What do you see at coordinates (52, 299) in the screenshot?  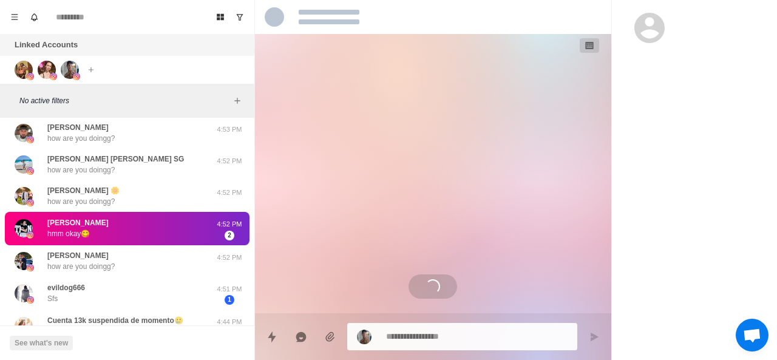 I see `p: Sfs` at bounding box center [52, 299].